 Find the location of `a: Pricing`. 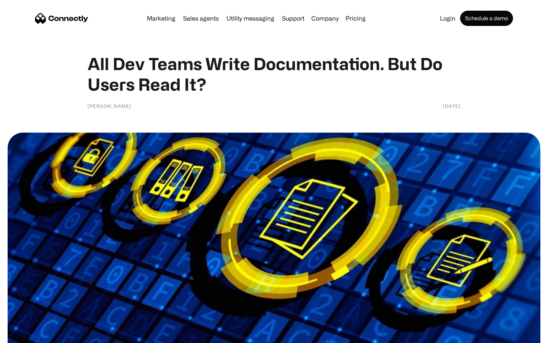

a: Pricing is located at coordinates (356, 18).